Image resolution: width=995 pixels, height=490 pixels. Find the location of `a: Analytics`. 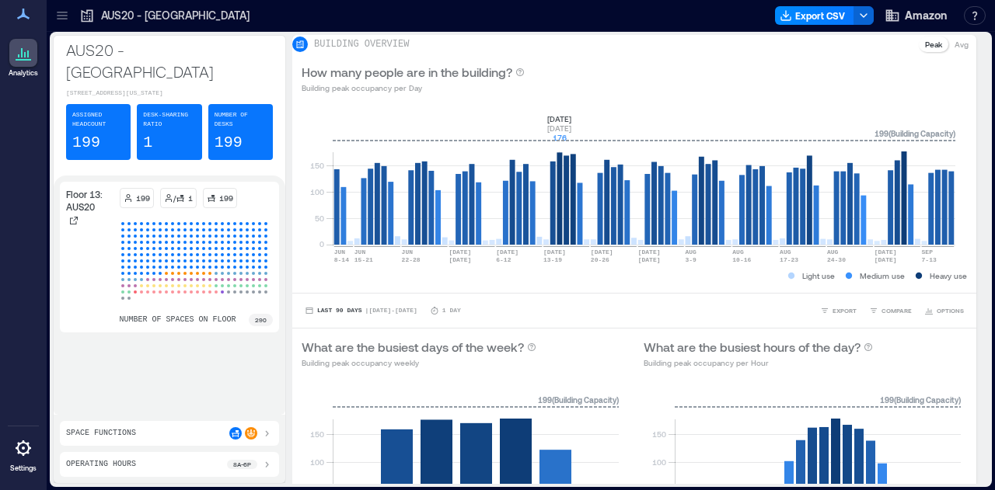

a: Analytics is located at coordinates (23, 58).